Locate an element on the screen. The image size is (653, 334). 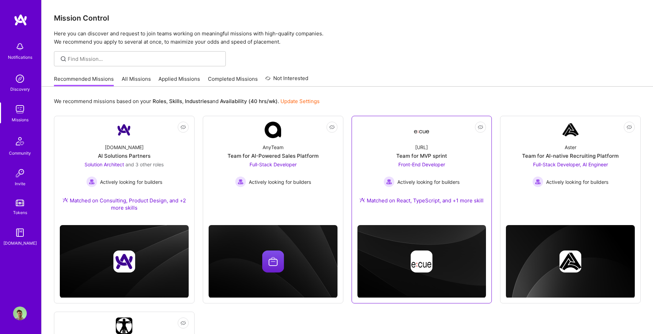
img: tokens is located at coordinates (20, 203).